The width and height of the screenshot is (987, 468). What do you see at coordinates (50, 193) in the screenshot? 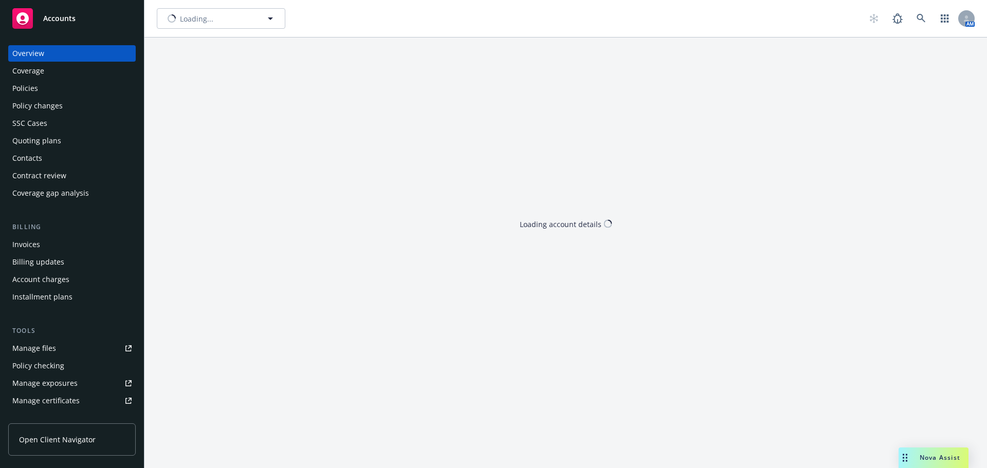
I see `div: Coverage gap analysis` at bounding box center [50, 193].